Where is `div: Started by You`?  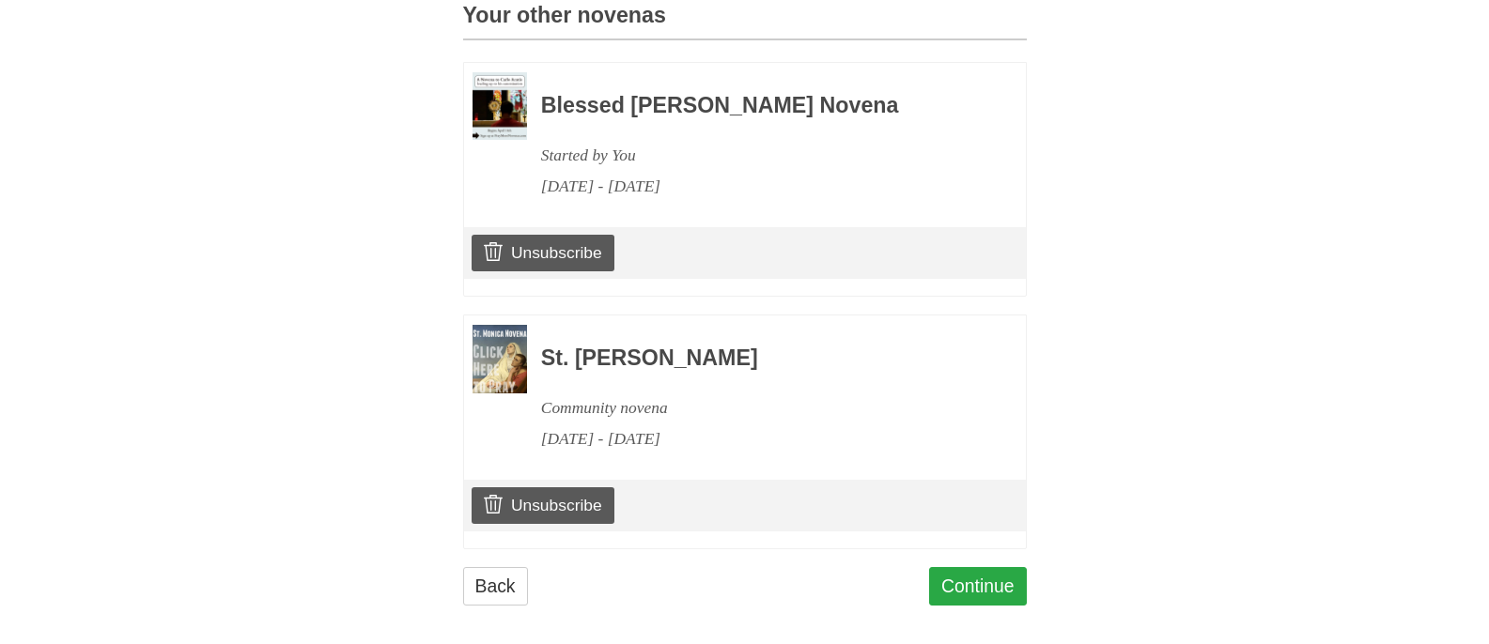
div: Started by You is located at coordinates (758, 155).